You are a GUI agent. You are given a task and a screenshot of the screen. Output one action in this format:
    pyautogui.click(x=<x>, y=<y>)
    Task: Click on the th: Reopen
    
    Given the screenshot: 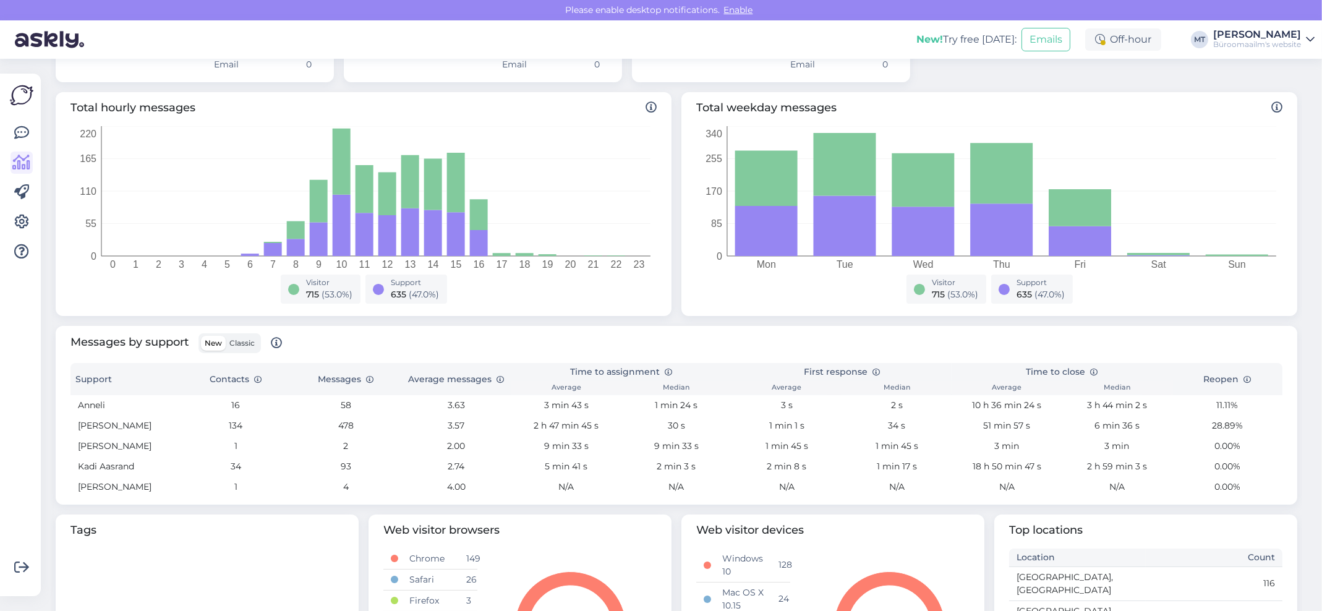 What is the action you would take?
    pyautogui.click(x=1228, y=379)
    